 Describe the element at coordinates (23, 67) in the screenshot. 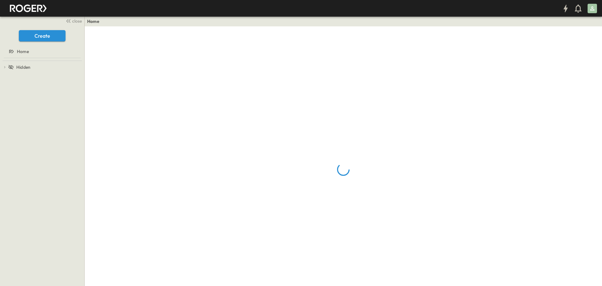

I see `span: Hidden` at that location.